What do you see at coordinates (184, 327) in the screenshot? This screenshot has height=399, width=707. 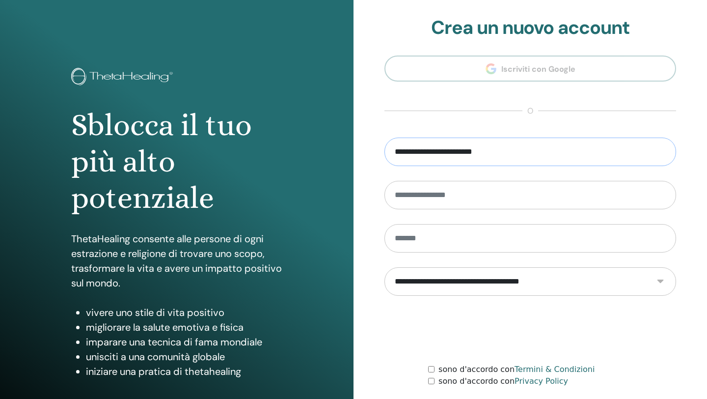 I see `li: migliorare la salute emotiva e fisica` at bounding box center [184, 327].